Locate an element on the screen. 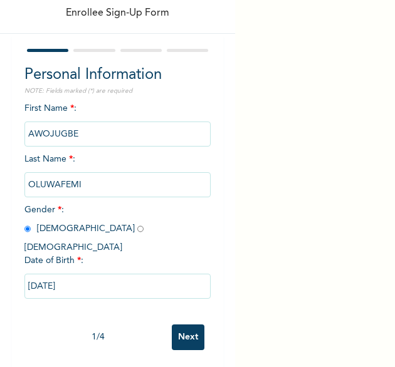  span: Last Name : is located at coordinates (118, 172).